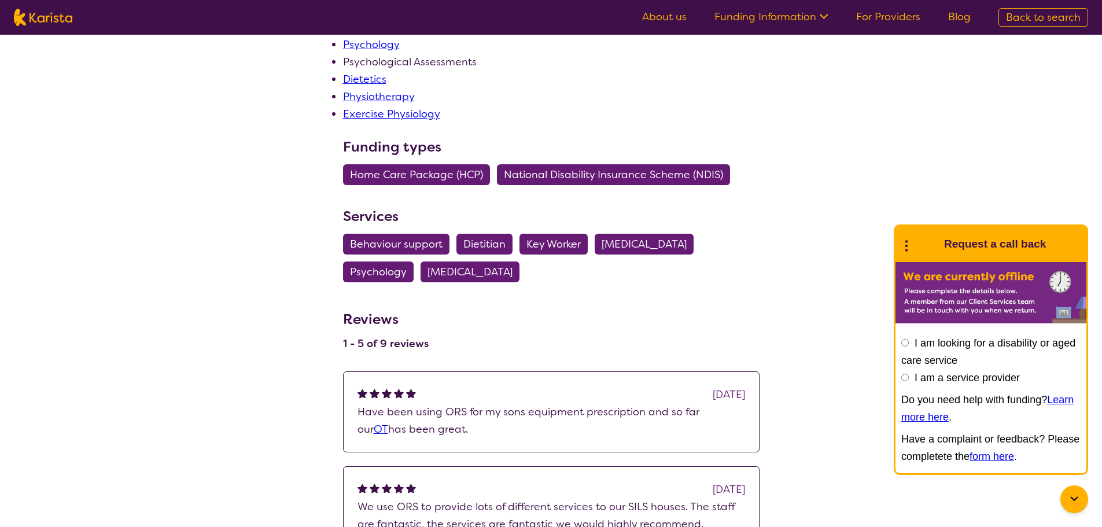  What do you see at coordinates (613, 175) in the screenshot?
I see `span: National Disability Insurance Scheme (NDIS)` at bounding box center [613, 175].